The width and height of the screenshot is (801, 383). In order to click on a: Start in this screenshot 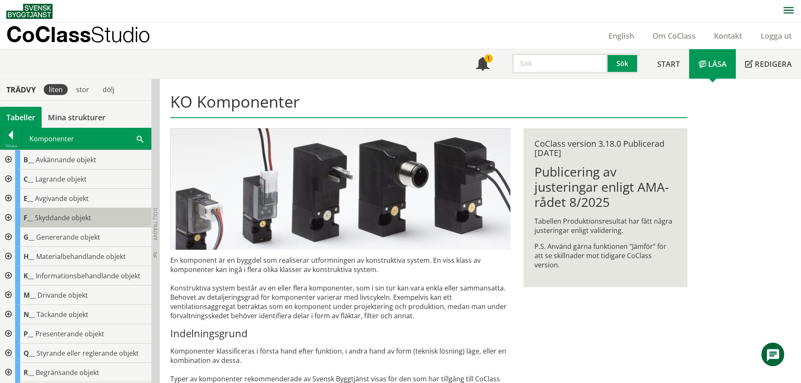, I will do `click(669, 64)`.